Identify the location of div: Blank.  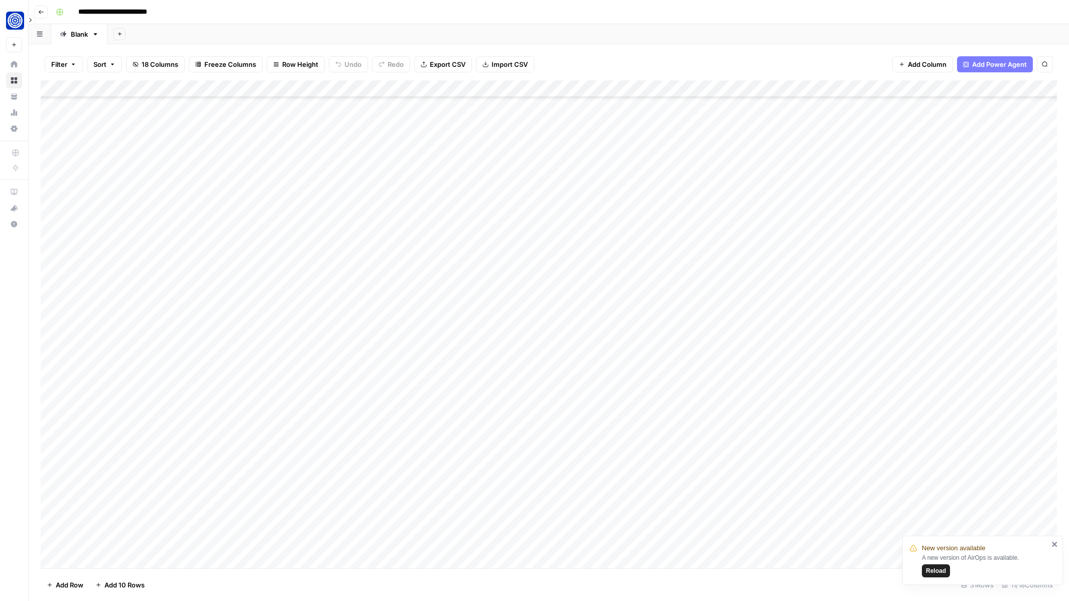
(79, 34).